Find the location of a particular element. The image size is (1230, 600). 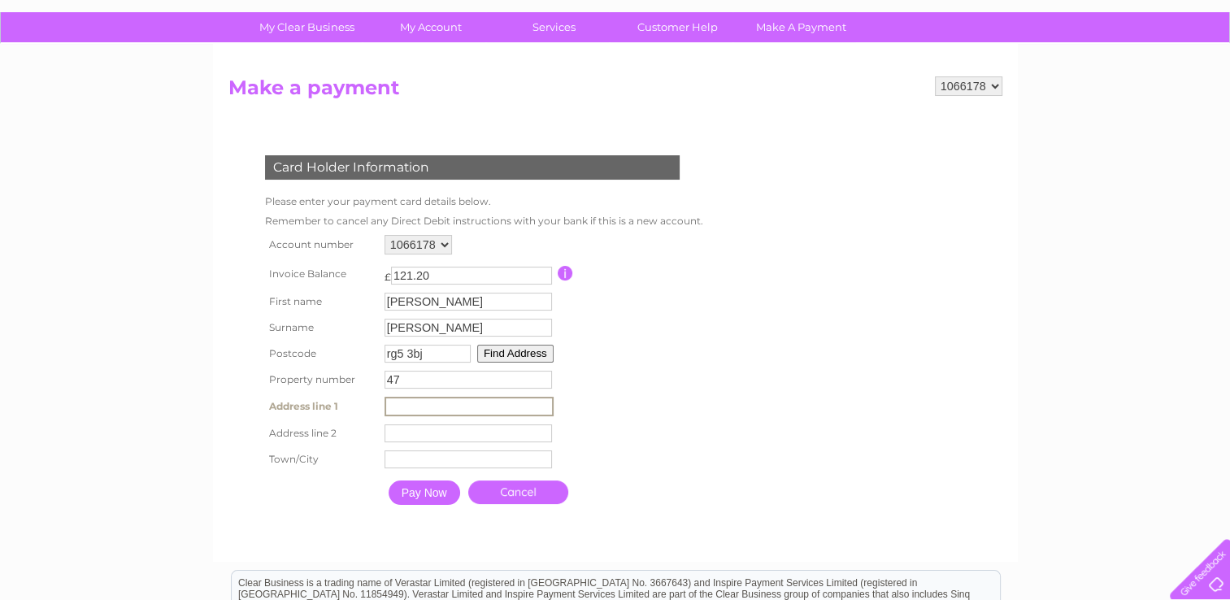

button: Find Address is located at coordinates (515, 354).